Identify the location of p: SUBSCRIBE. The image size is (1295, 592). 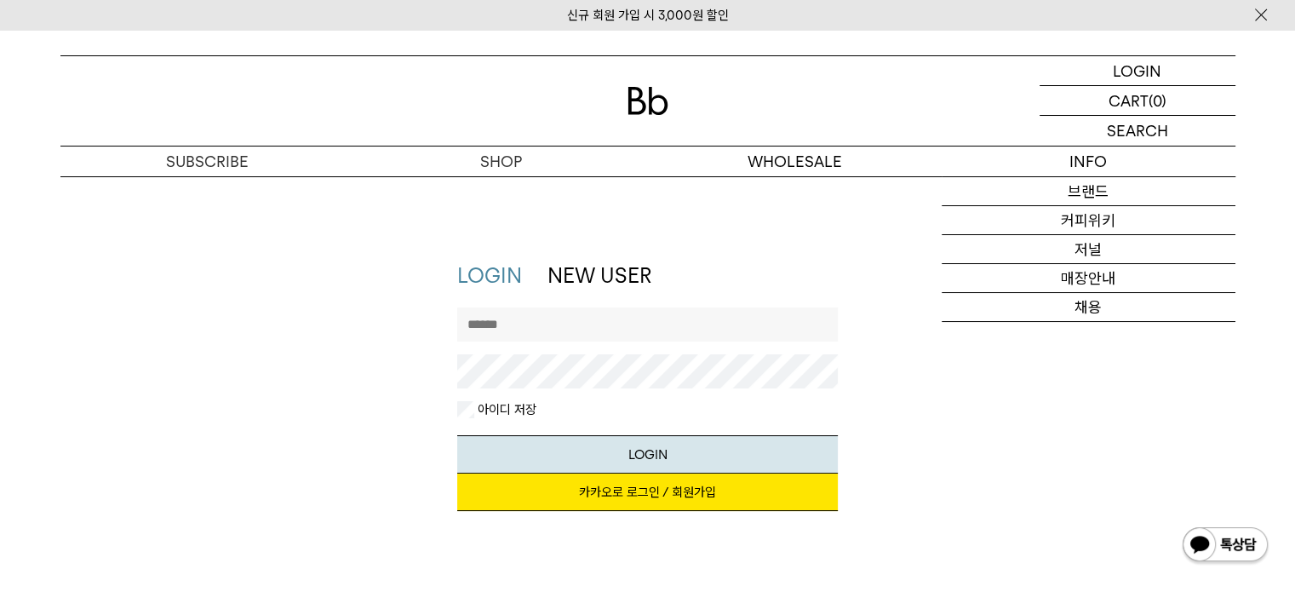
(207, 161).